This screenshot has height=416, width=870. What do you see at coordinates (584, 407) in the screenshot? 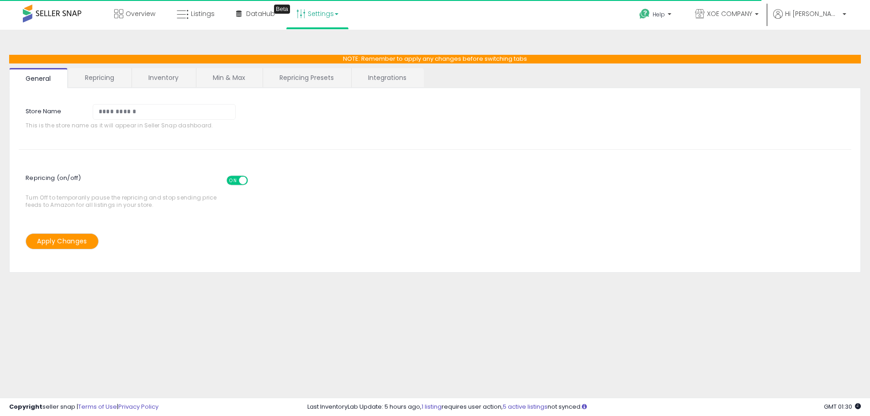
I see `div: Last InventoryLab Update: 5 hours ago, requires user action, not synced.` at bounding box center [584, 407].